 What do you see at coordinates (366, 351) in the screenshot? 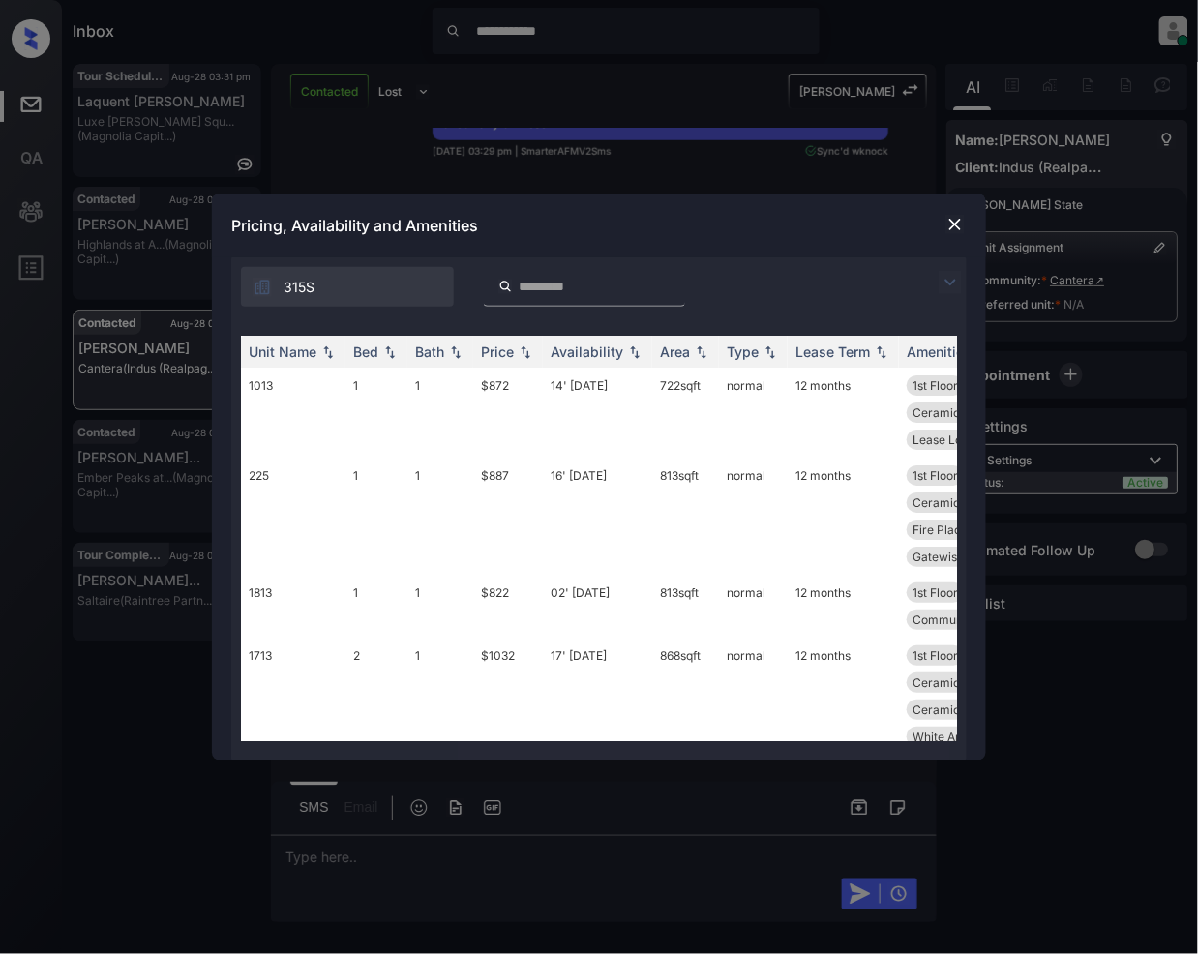
I see `div: Bed` at bounding box center [366, 351].